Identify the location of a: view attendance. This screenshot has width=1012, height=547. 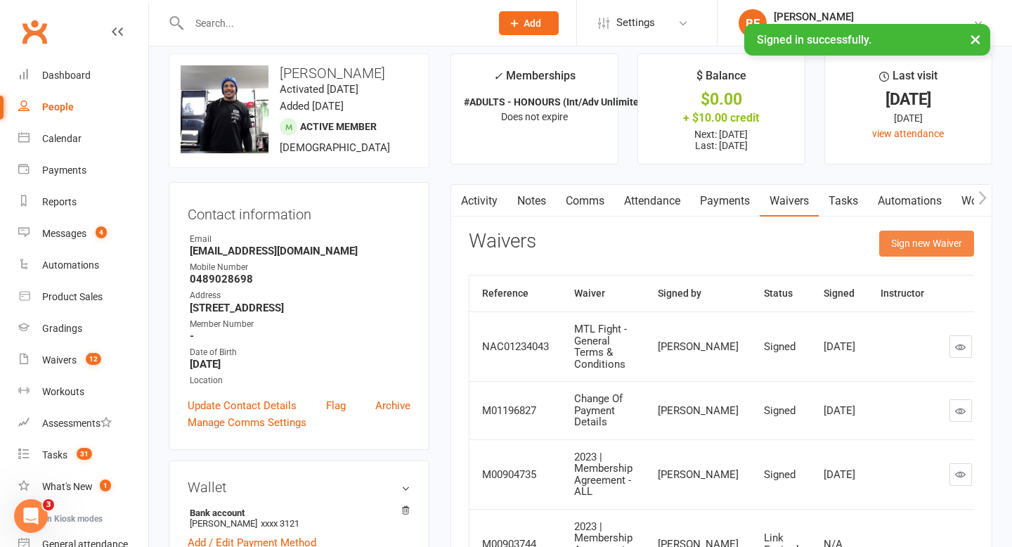
(908, 134).